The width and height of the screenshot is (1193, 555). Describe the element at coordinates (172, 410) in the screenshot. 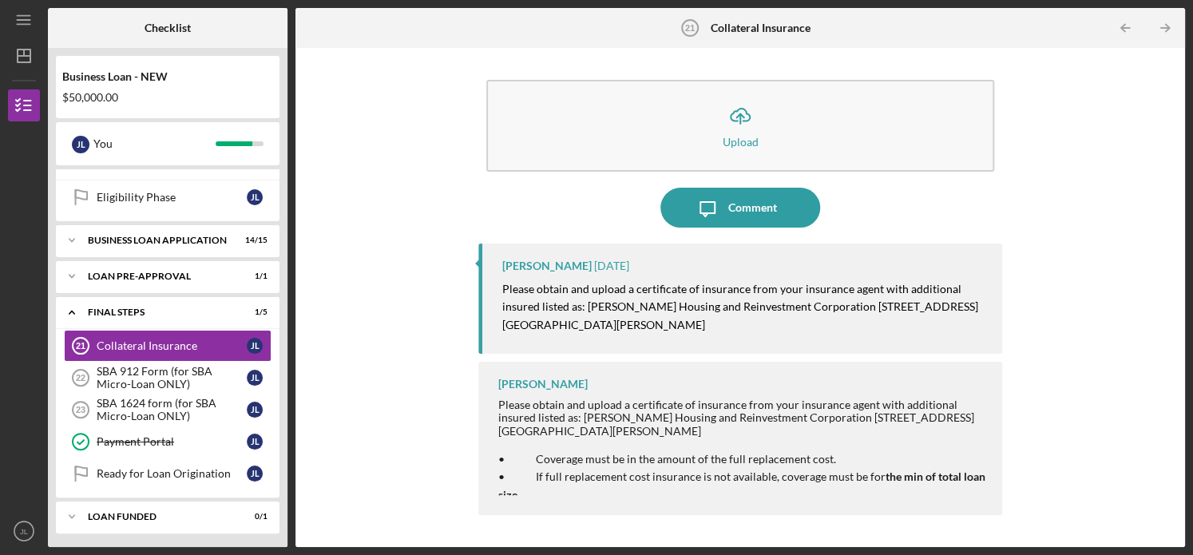

I see `div: SBA 1624 form (for SBA Micro-Loan ONLY)` at that location.